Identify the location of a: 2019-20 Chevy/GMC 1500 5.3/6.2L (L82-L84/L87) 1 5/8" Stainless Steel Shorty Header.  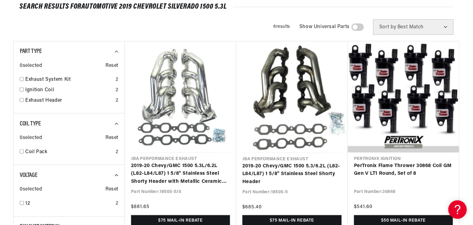
(292, 174).